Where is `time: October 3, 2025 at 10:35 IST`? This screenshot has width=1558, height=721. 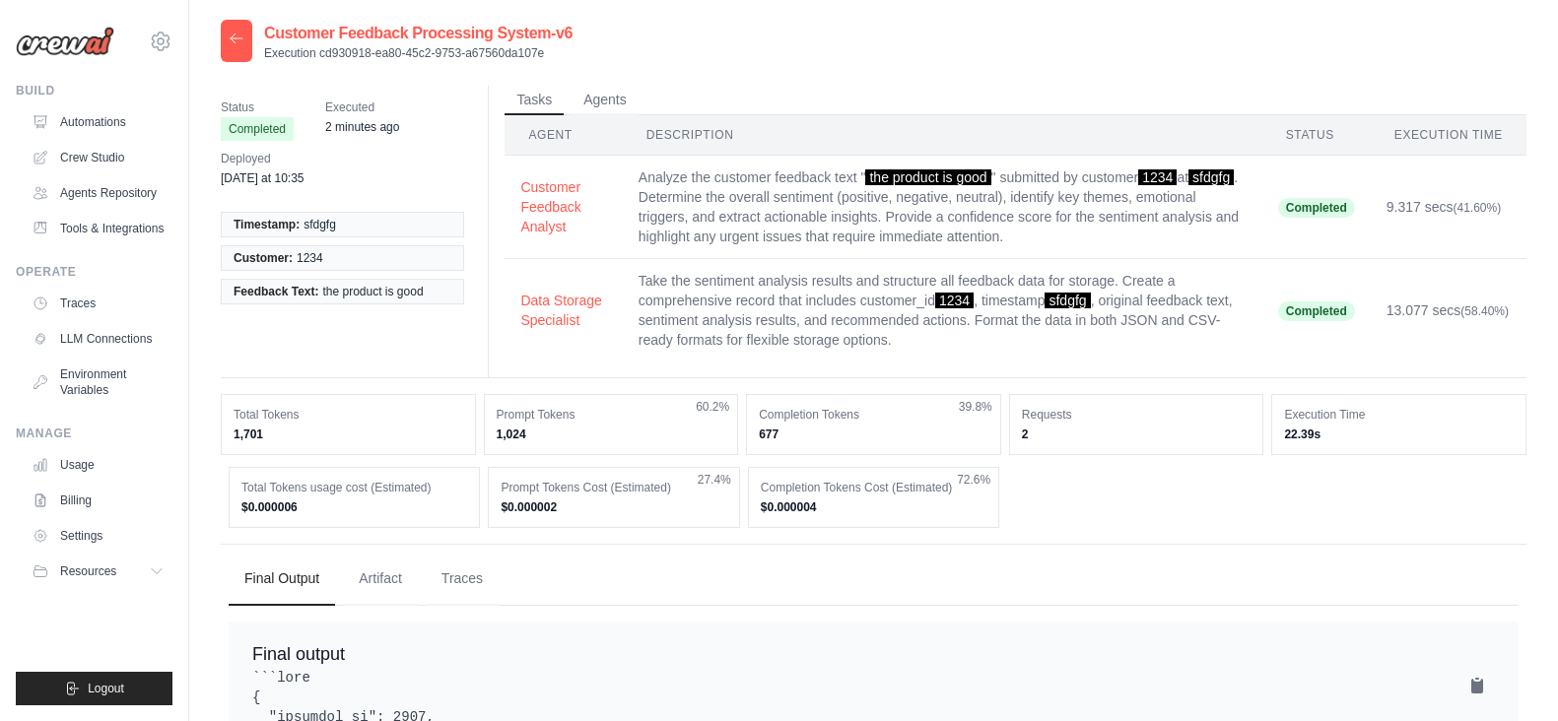 time: October 3, 2025 at 10:35 IST is located at coordinates (262, 178).